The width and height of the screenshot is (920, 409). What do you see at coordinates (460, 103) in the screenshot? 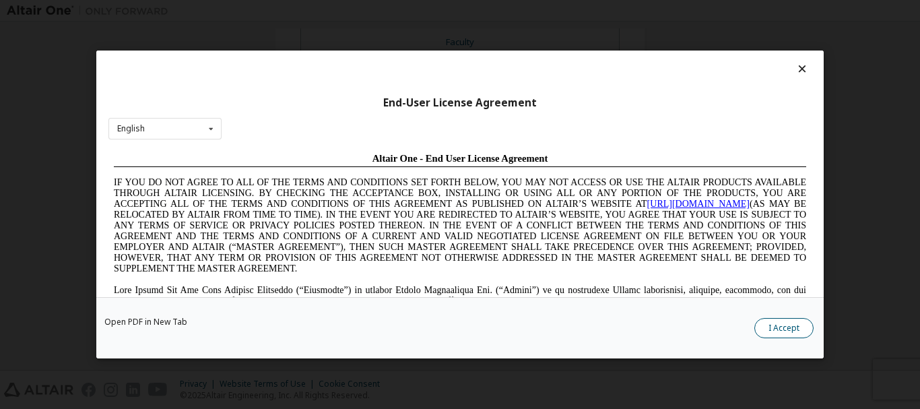
I see `div: End-User License Agreement` at bounding box center [460, 103].